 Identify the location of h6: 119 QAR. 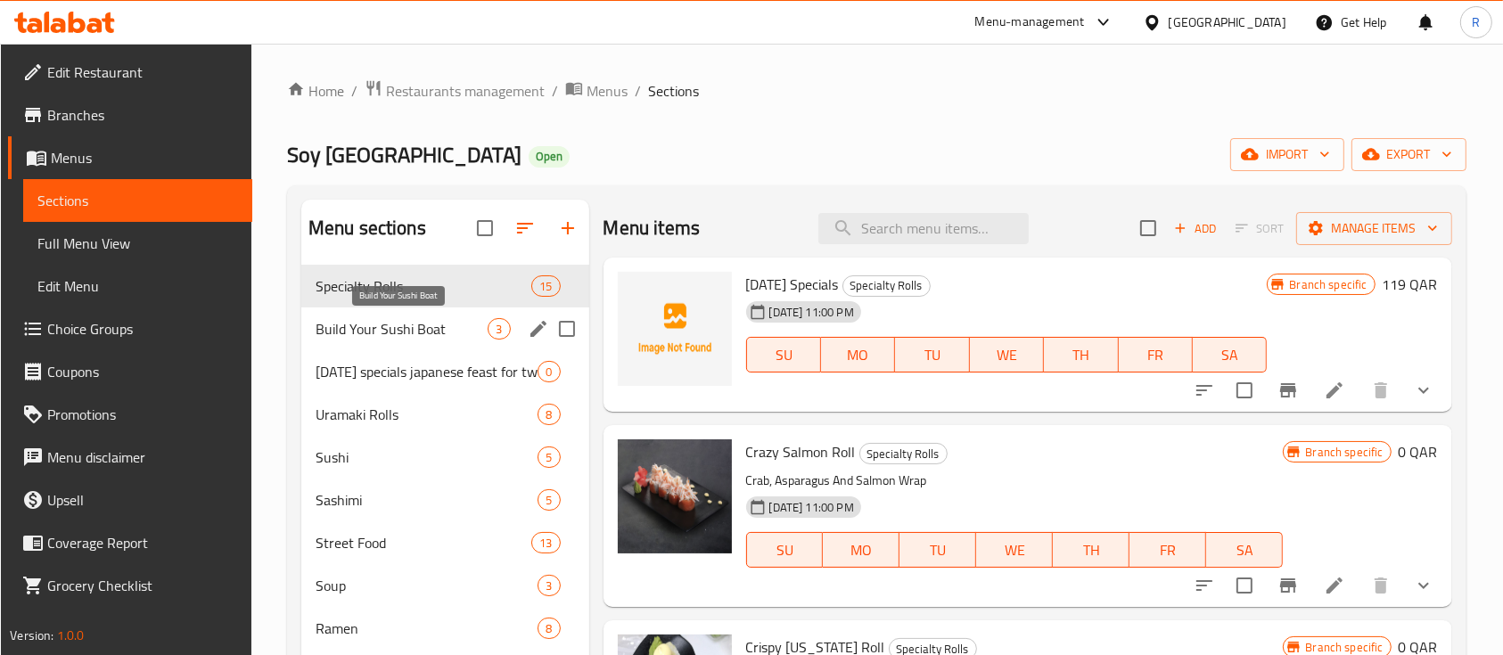
(1410, 284).